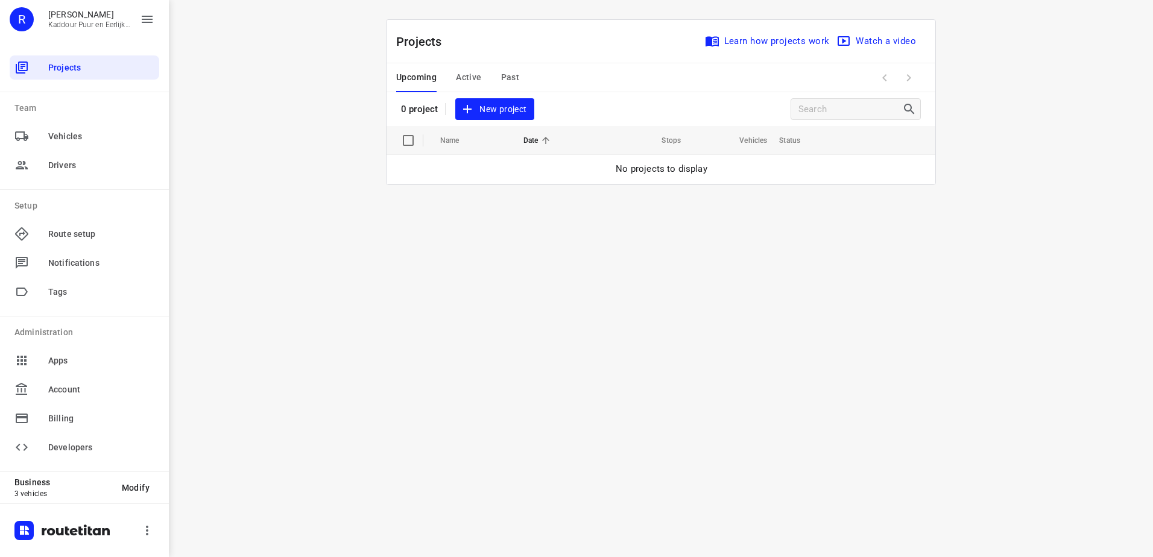  I want to click on div: Route setup, so click(84, 234).